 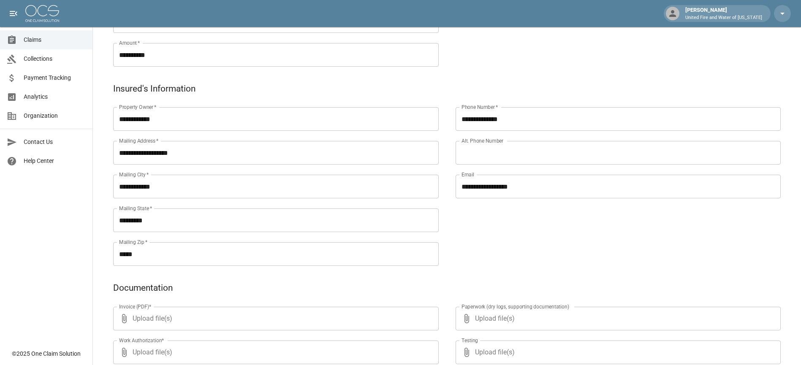 What do you see at coordinates (135, 306) in the screenshot?
I see `label: Invoice (PDF)*` at bounding box center [135, 306].